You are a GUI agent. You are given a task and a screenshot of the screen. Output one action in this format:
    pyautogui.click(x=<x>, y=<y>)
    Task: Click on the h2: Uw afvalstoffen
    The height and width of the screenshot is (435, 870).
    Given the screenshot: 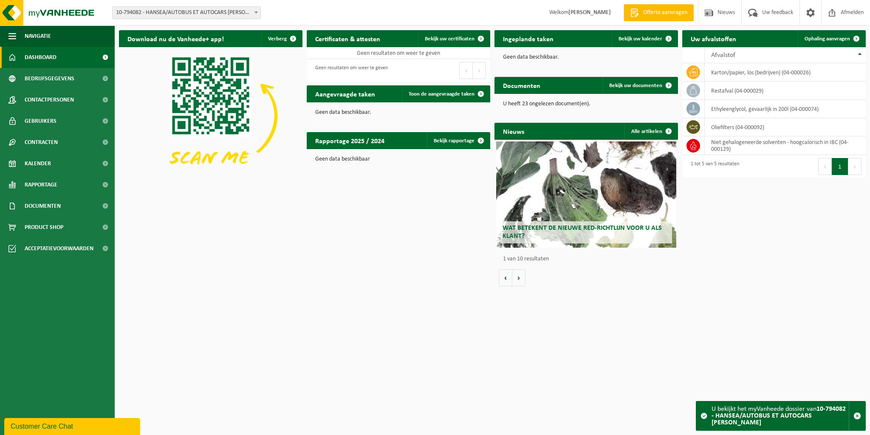 What is the action you would take?
    pyautogui.click(x=713, y=38)
    